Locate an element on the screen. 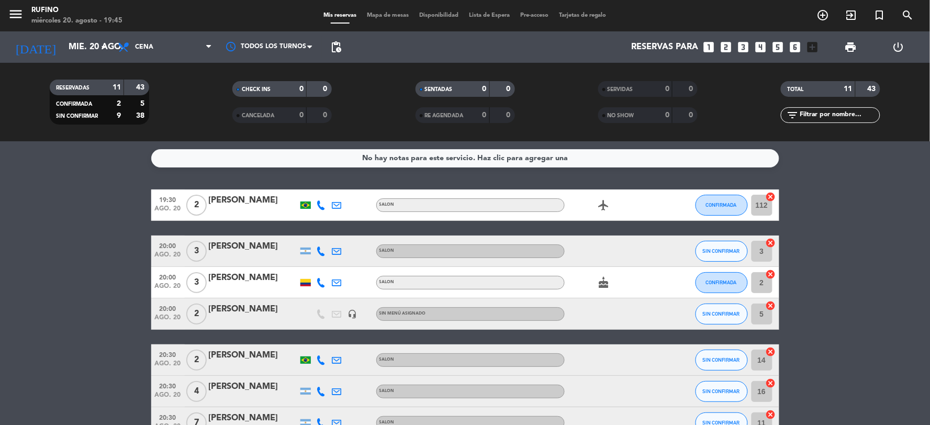  i: add_circle_outline is located at coordinates (823, 15).